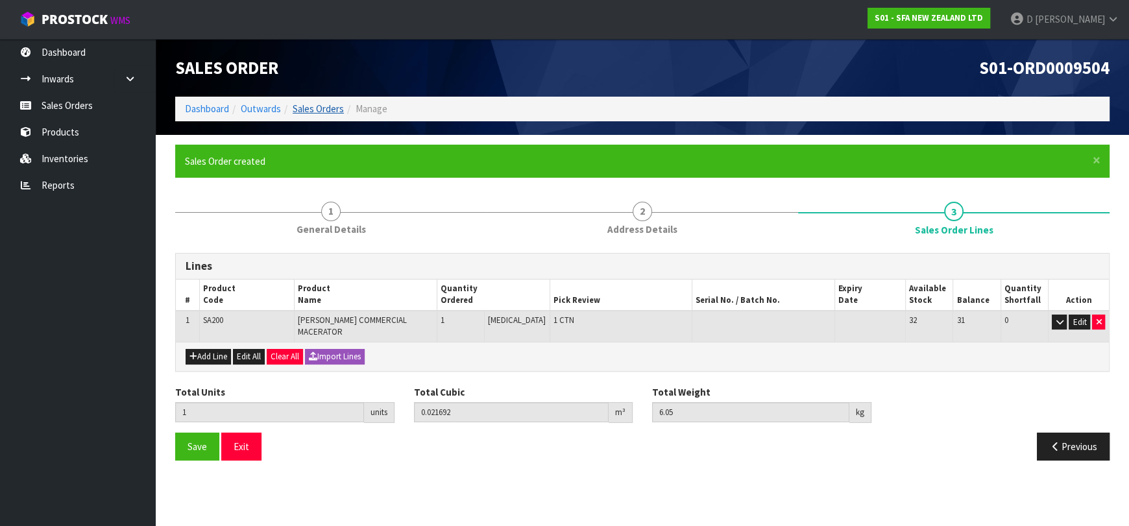  Describe the element at coordinates (365, 295) in the screenshot. I see `th: Product Name` at that location.